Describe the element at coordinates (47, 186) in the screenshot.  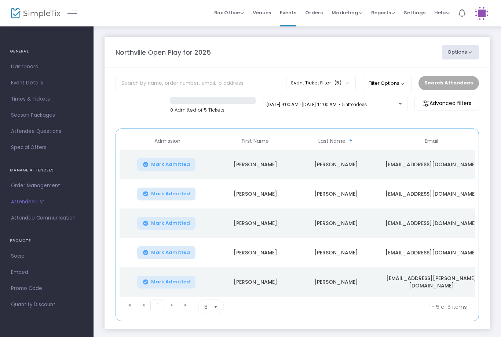
I see `span: Order Management` at that location.